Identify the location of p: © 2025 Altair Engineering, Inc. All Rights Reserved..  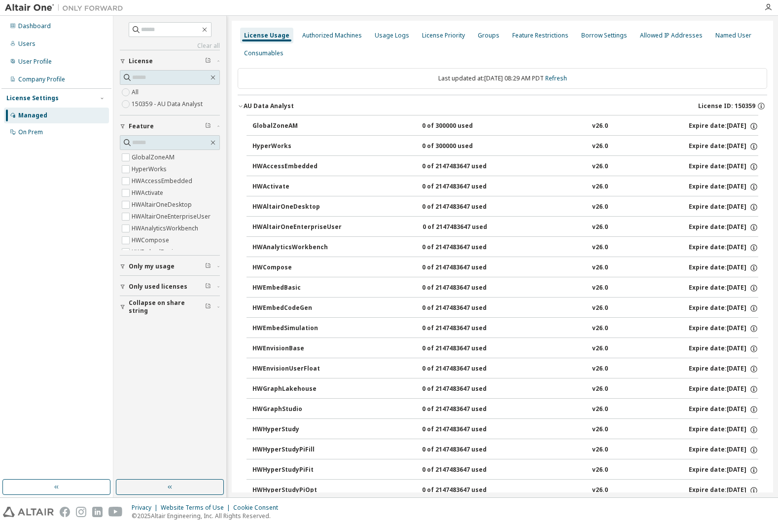
(208, 515).